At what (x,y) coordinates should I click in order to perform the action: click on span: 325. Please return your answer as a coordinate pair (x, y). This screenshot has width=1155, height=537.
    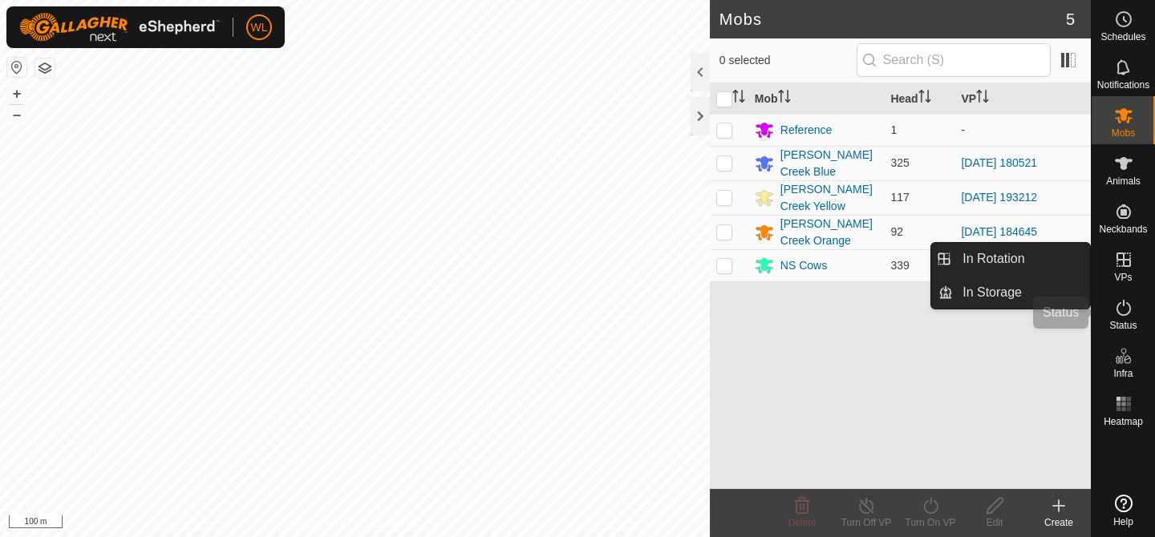
    Looking at the image, I should click on (899, 163).